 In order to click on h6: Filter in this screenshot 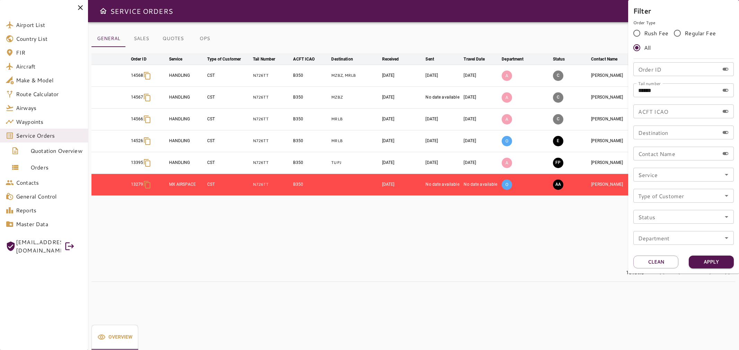, I will do `click(683, 11)`.